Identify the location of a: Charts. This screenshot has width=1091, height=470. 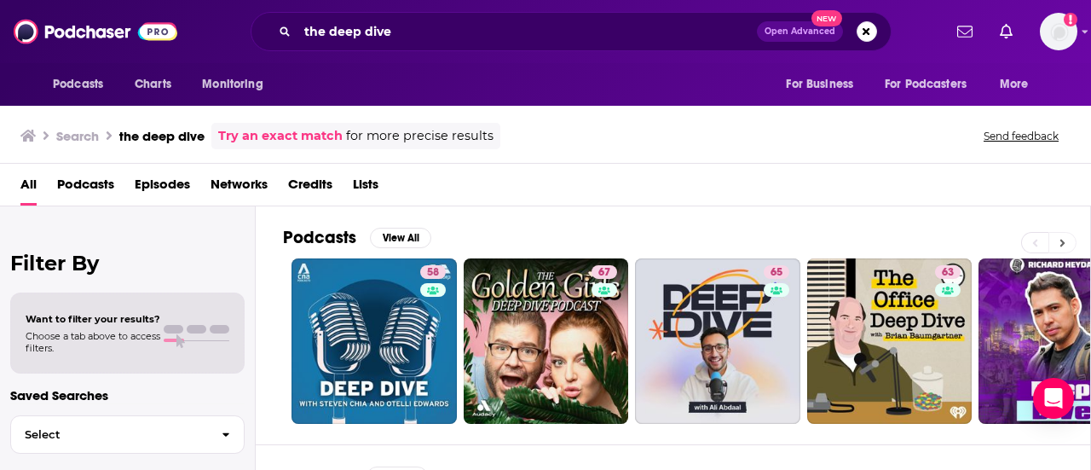
(153, 84).